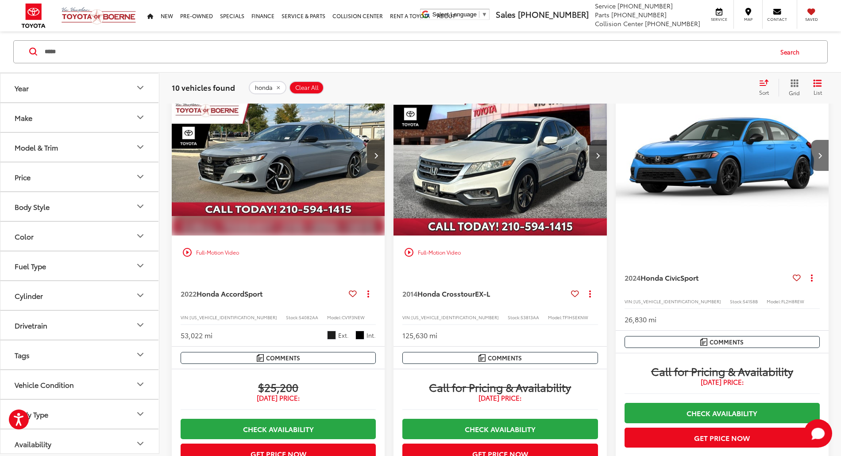 The height and width of the screenshot is (456, 841). Describe the element at coordinates (792, 52) in the screenshot. I see `button: Search` at that location.